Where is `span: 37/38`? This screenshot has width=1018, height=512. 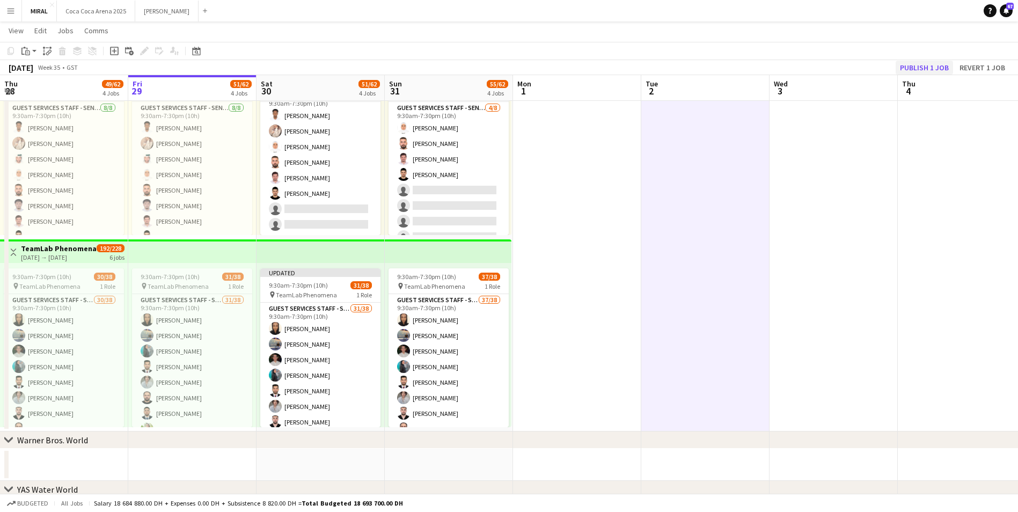
span: 37/38 is located at coordinates (490, 276).